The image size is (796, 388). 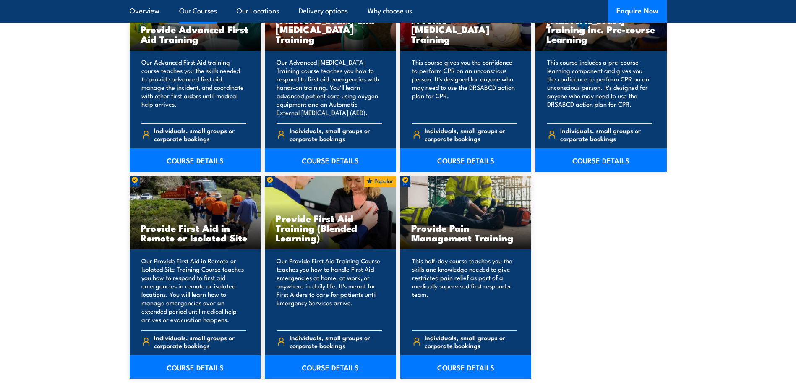 What do you see at coordinates (329, 290) in the screenshot?
I see `p: Our Provide First Aid Training Course teaches you how to handle First Aid emergencies at home, at...` at bounding box center [329, 290].